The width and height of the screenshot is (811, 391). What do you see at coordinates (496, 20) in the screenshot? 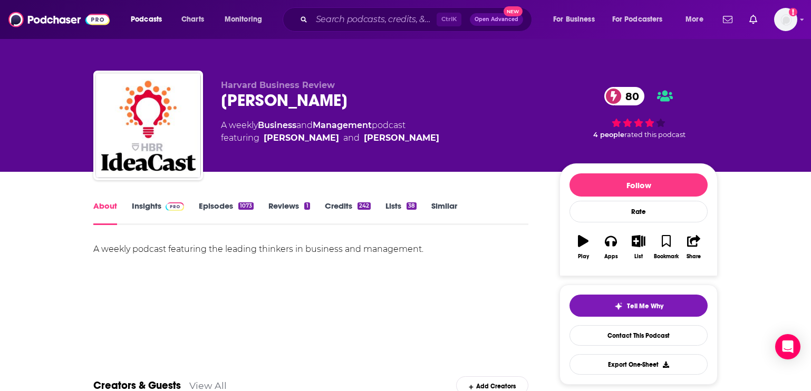
I see `span: Open Advanced` at bounding box center [496, 20].